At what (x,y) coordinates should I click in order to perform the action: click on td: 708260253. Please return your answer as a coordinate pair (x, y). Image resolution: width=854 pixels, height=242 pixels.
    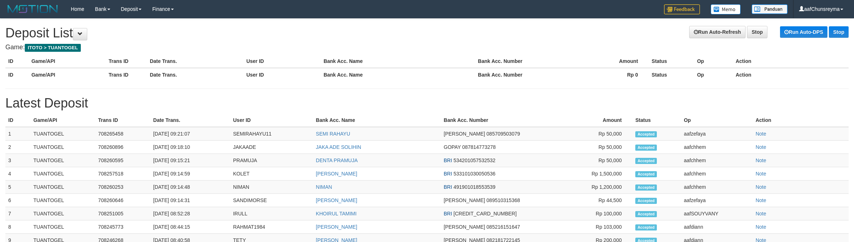
    Looking at the image, I should click on (122, 187).